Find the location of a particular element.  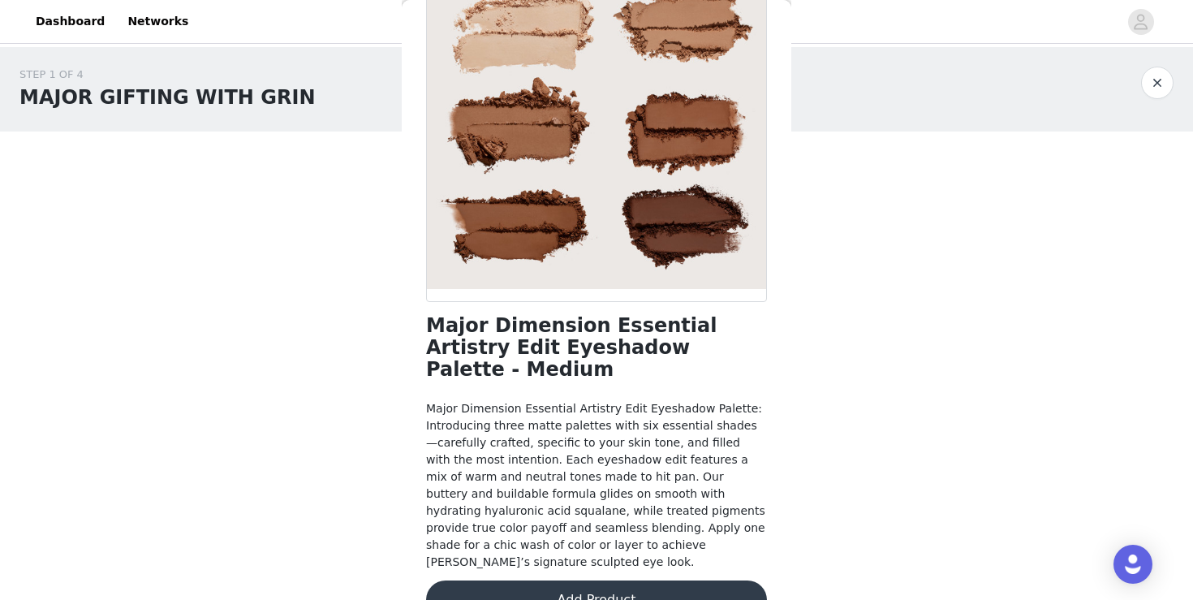

a: Dashboard is located at coordinates (70, 21).